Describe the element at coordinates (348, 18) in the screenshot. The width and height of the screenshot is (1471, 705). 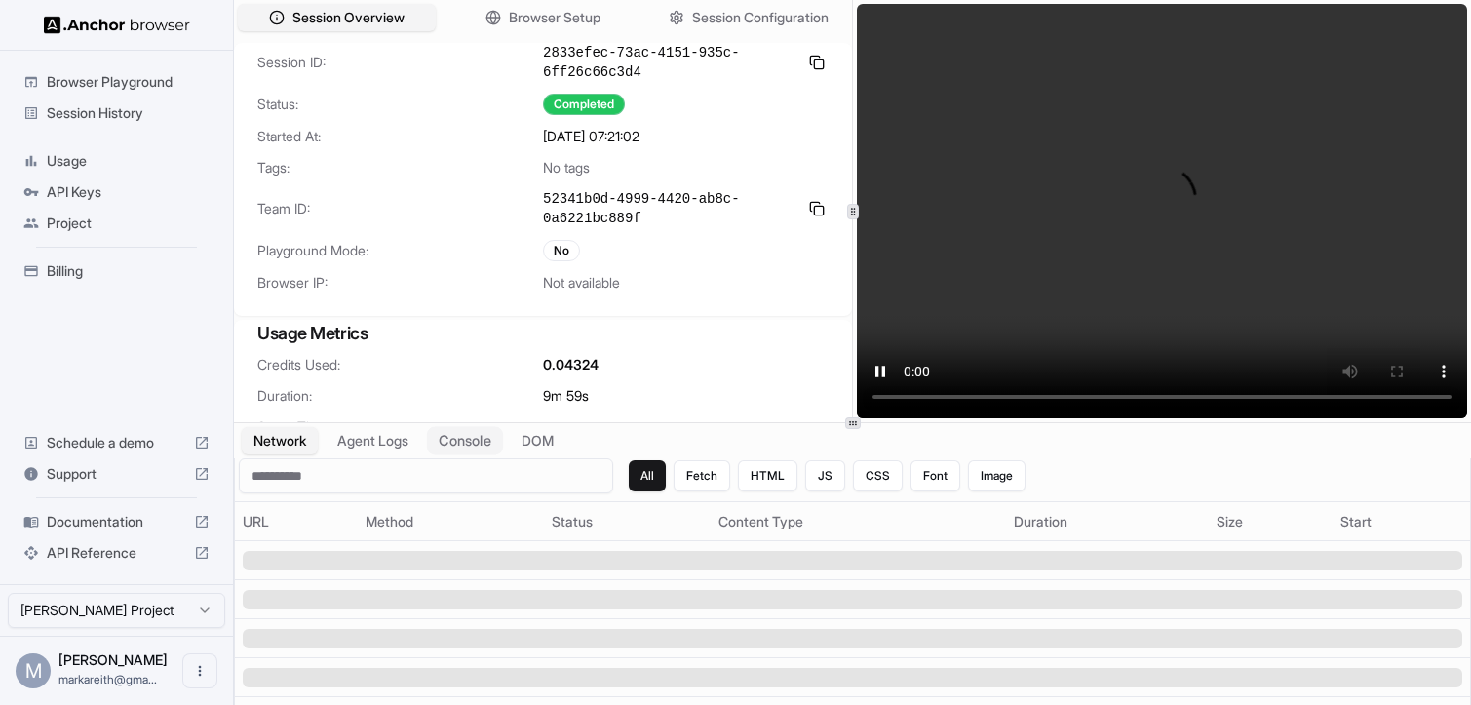
I see `span: Session Overview` at that location.